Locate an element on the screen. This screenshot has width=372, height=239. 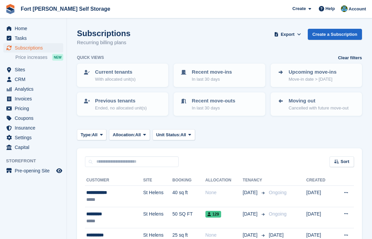
p: Cancelled with future move-out is located at coordinates (318, 108).